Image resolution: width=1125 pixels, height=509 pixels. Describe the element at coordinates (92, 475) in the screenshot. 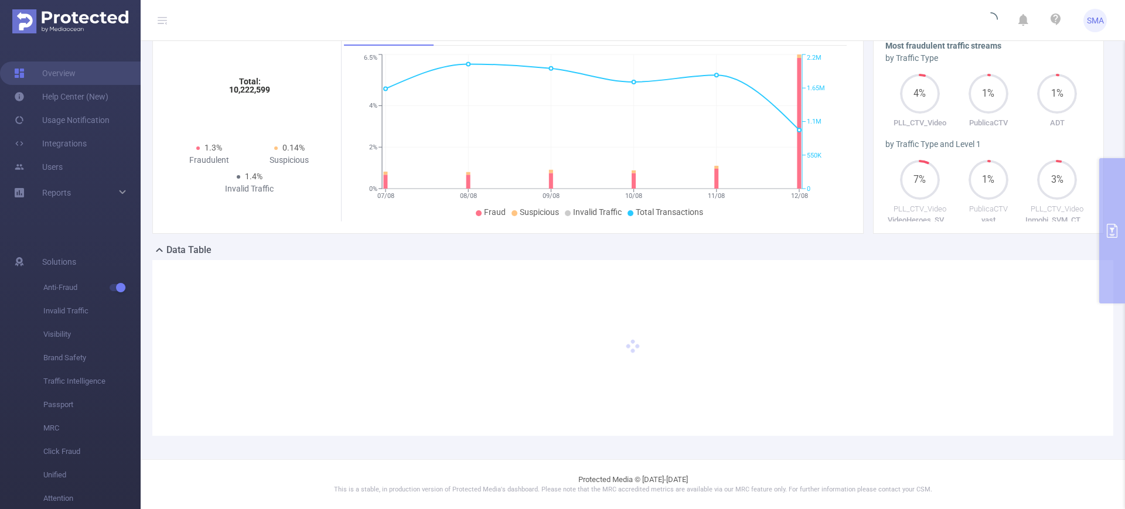

I see `span: Unified` at that location.